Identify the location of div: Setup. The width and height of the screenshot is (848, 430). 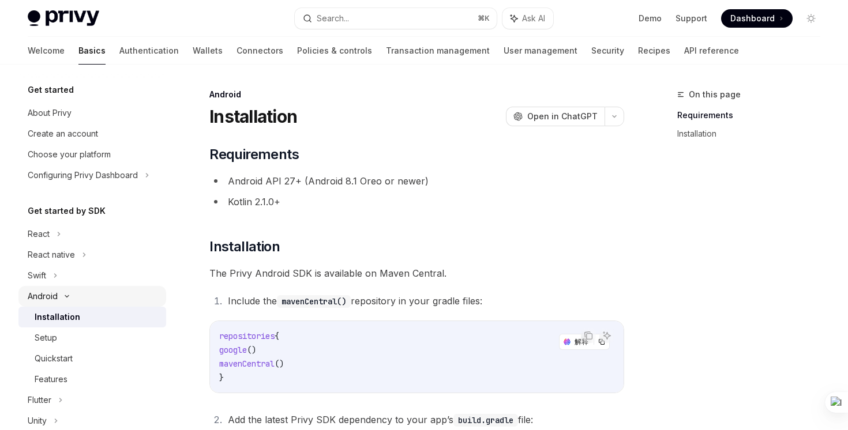
(46, 338).